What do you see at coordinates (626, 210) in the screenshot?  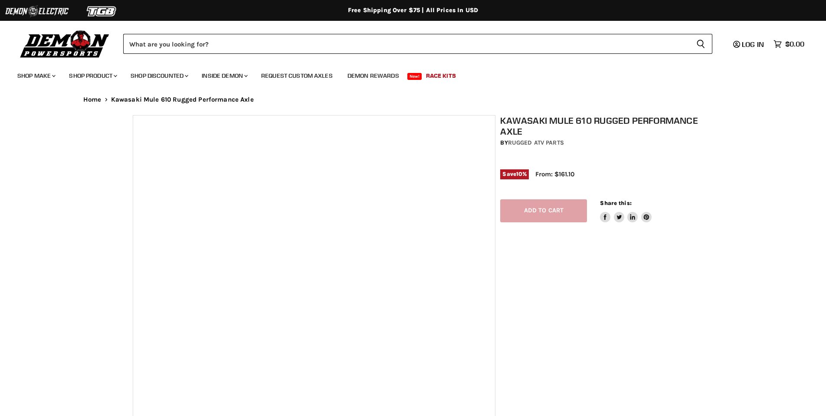 I see `aside: Share this:` at bounding box center [626, 210].